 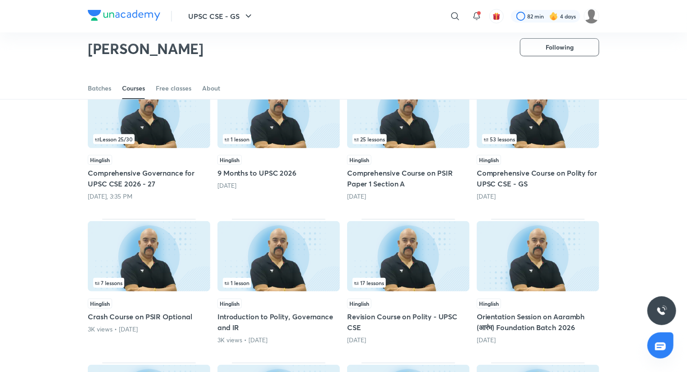 I want to click on span: Lesson 25 / 30, so click(x=114, y=139).